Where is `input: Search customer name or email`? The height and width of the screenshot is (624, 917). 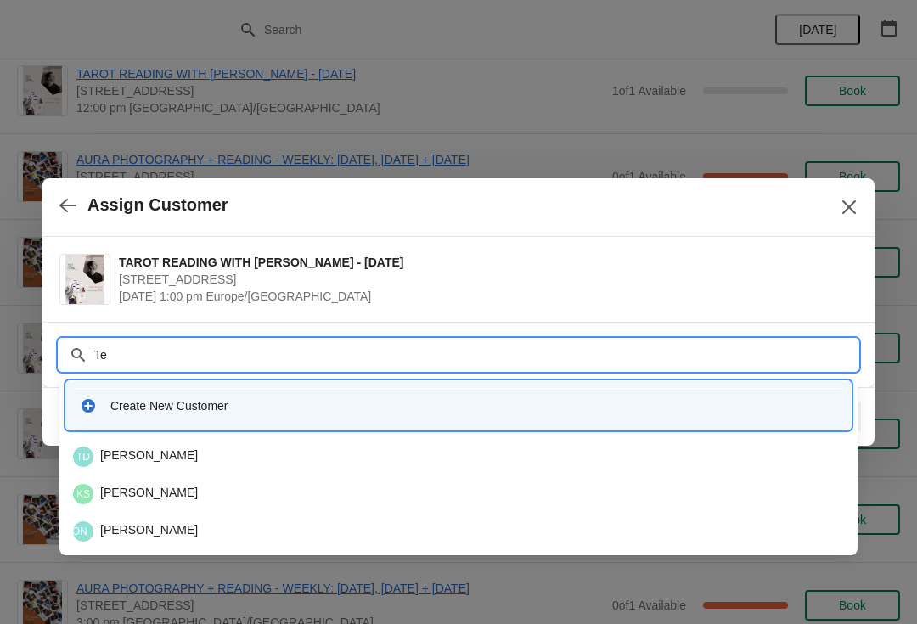
input: Search customer name or email is located at coordinates (476, 355).